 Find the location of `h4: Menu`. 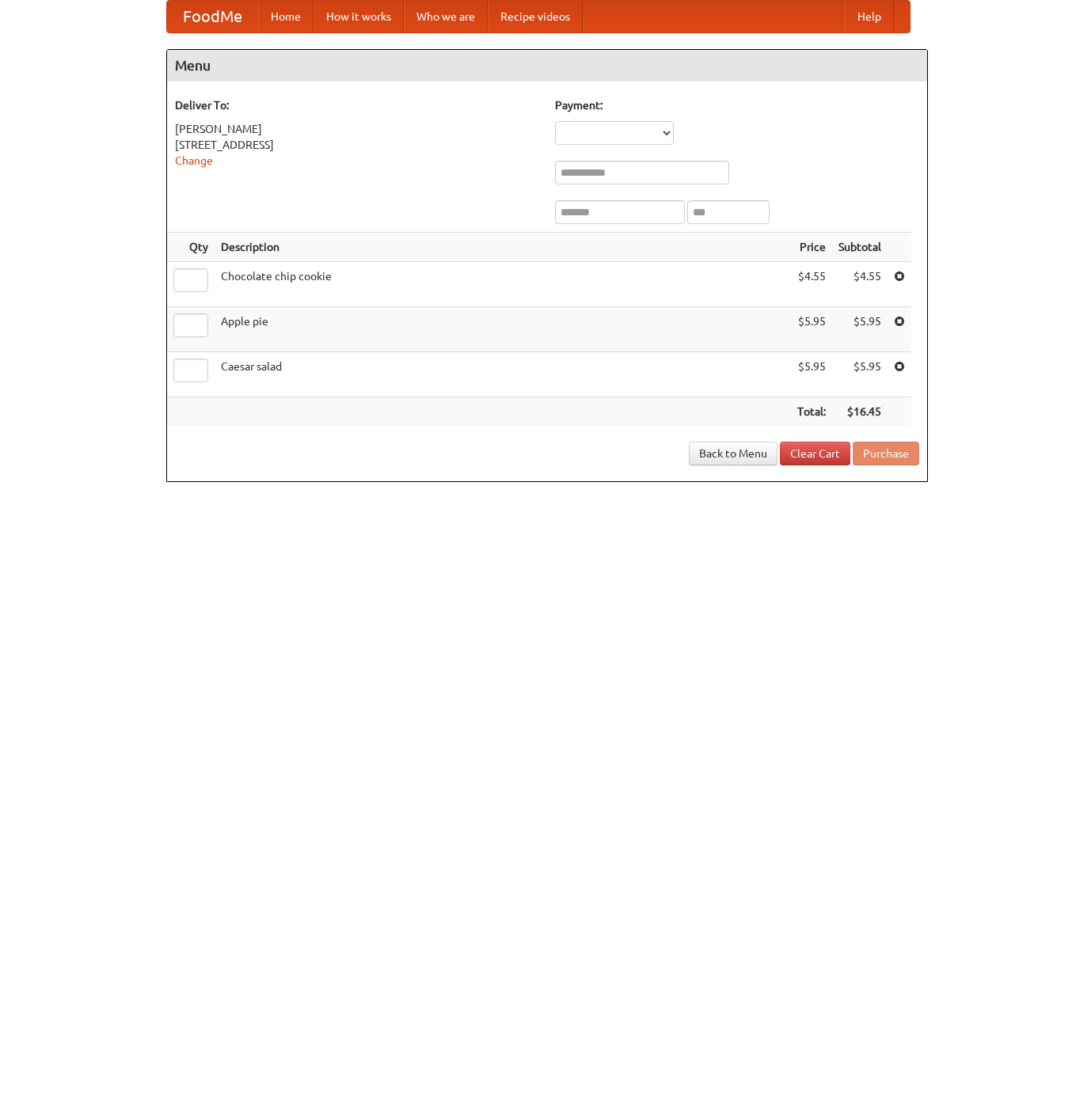

h4: Menu is located at coordinates (547, 66).